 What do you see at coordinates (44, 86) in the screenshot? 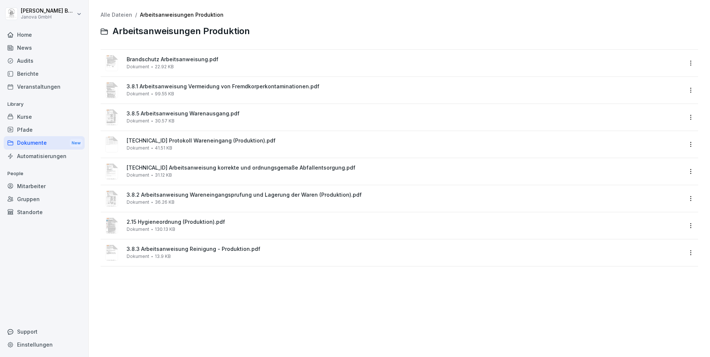
I see `a: Veranstaltungen` at bounding box center [44, 86].